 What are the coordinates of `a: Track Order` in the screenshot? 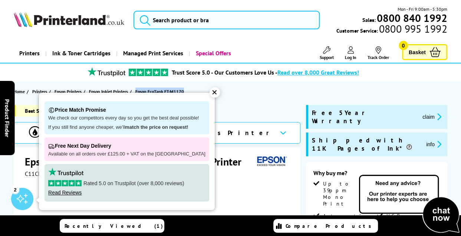 It's located at (378, 53).